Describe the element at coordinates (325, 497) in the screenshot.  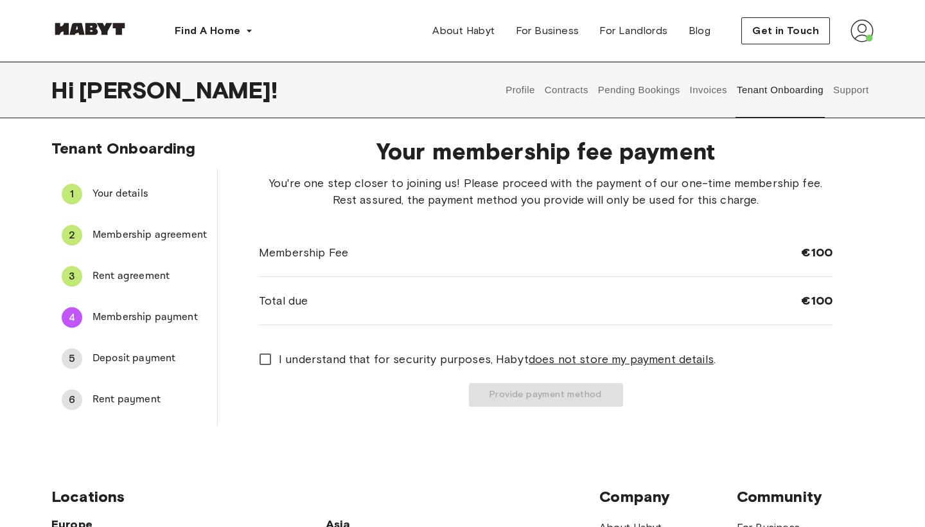
I see `span: Locations` at that location.